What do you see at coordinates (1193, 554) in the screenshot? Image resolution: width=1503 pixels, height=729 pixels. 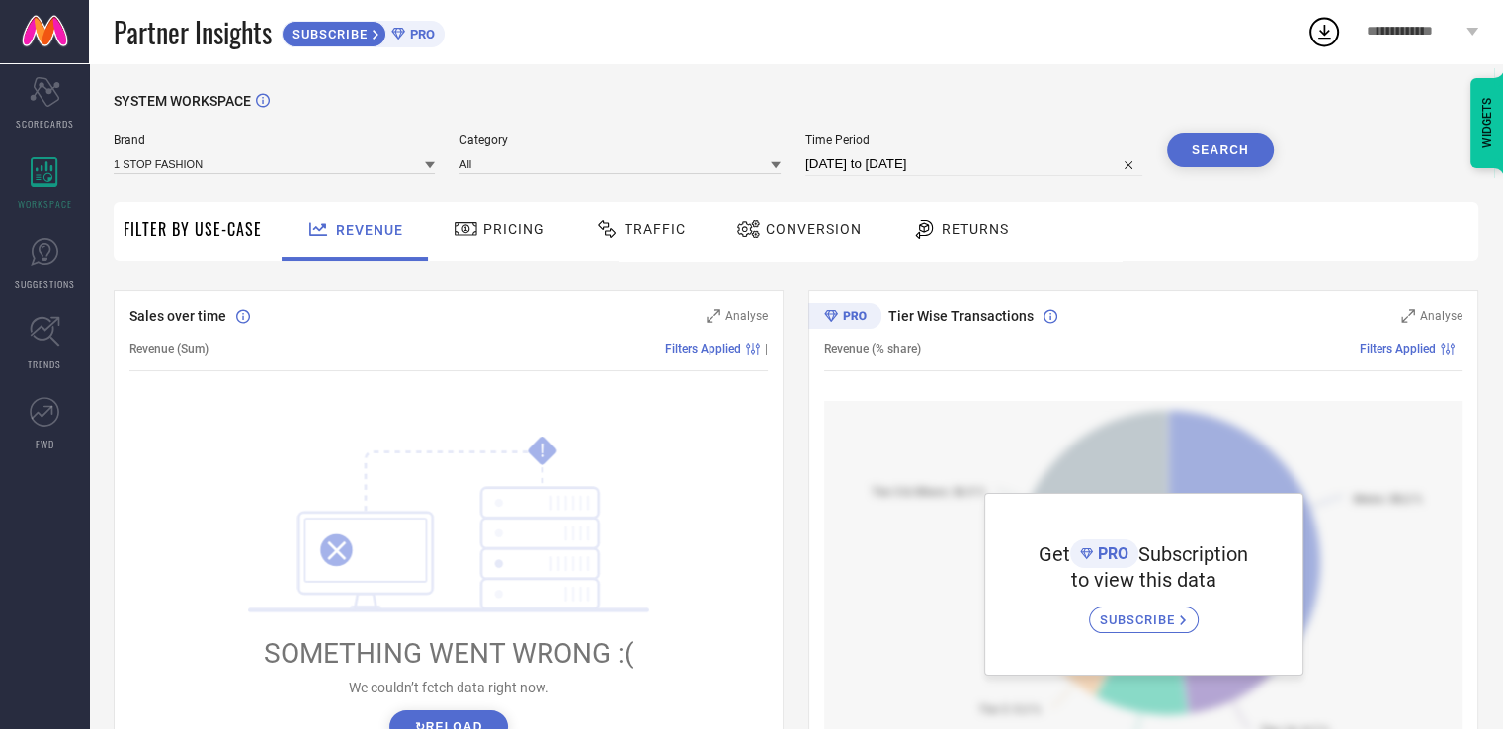 I see `span: Subscription` at bounding box center [1193, 554].